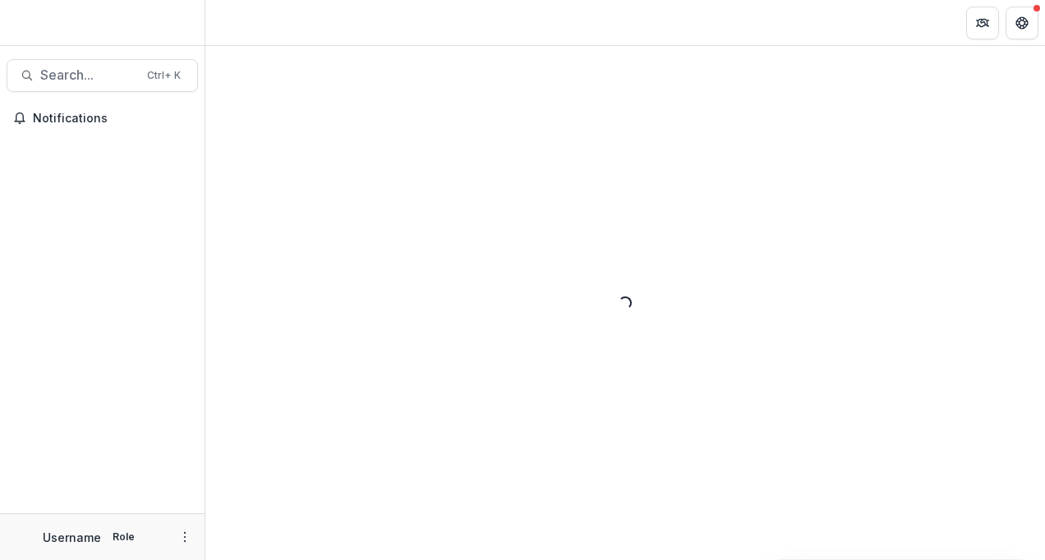  I want to click on span: Notifications, so click(112, 118).